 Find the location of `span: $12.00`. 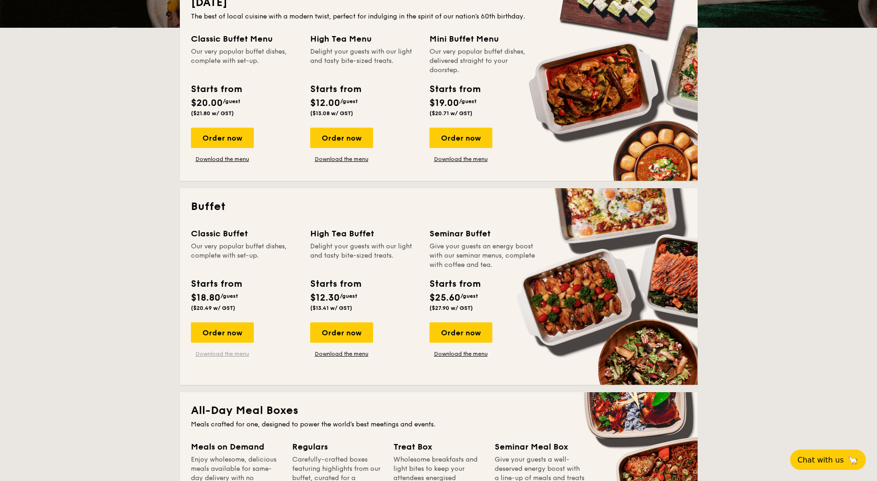

span: $12.00 is located at coordinates (325, 103).